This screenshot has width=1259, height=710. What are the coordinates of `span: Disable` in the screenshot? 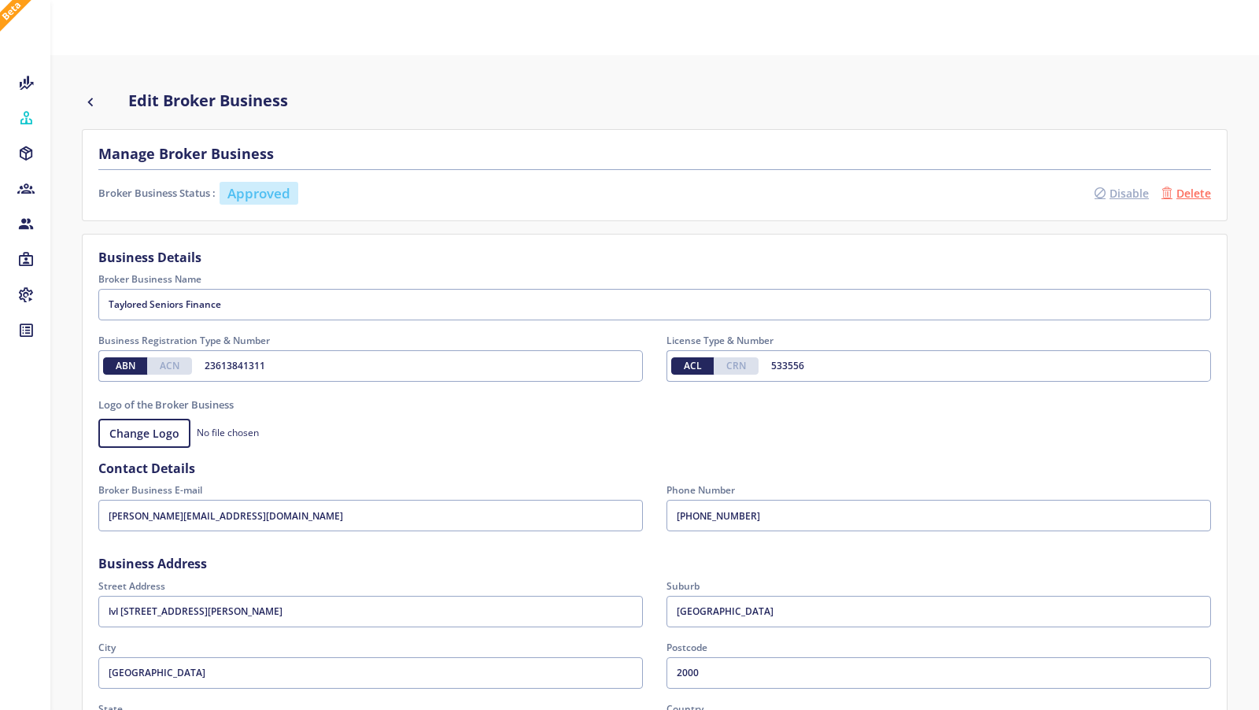 It's located at (1129, 193).